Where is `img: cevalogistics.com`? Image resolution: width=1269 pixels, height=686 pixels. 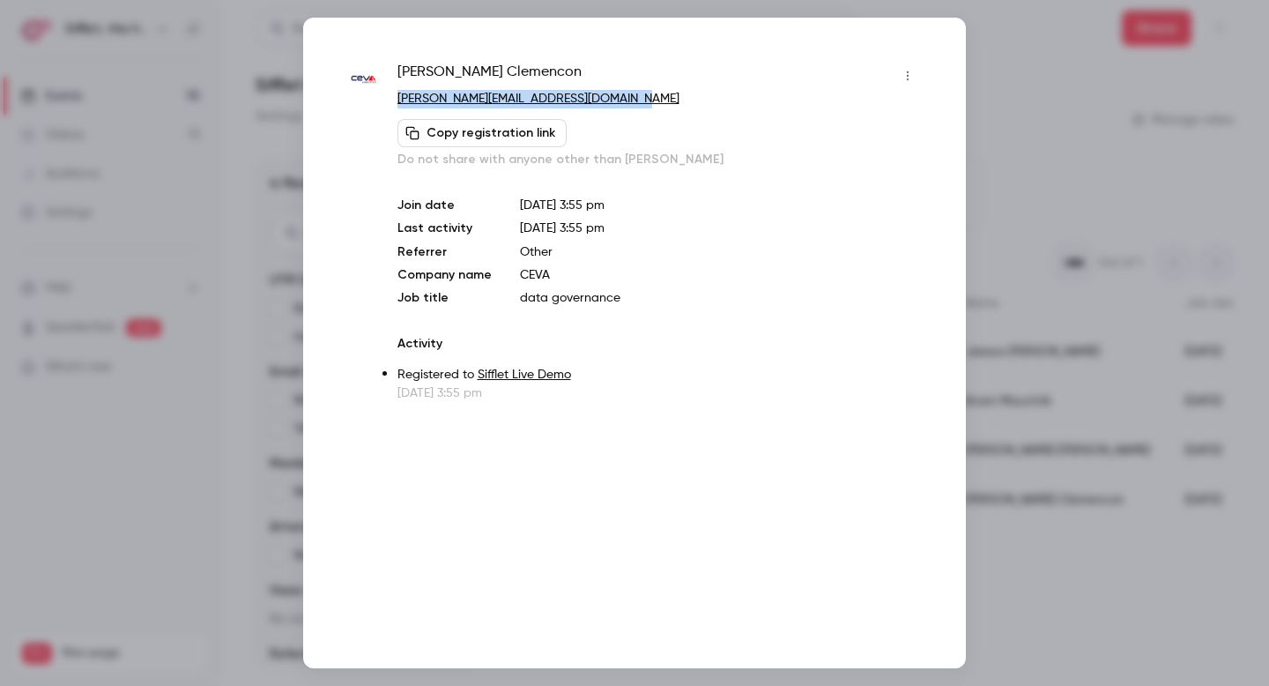
img: cevalogistics.com is located at coordinates (363, 79).